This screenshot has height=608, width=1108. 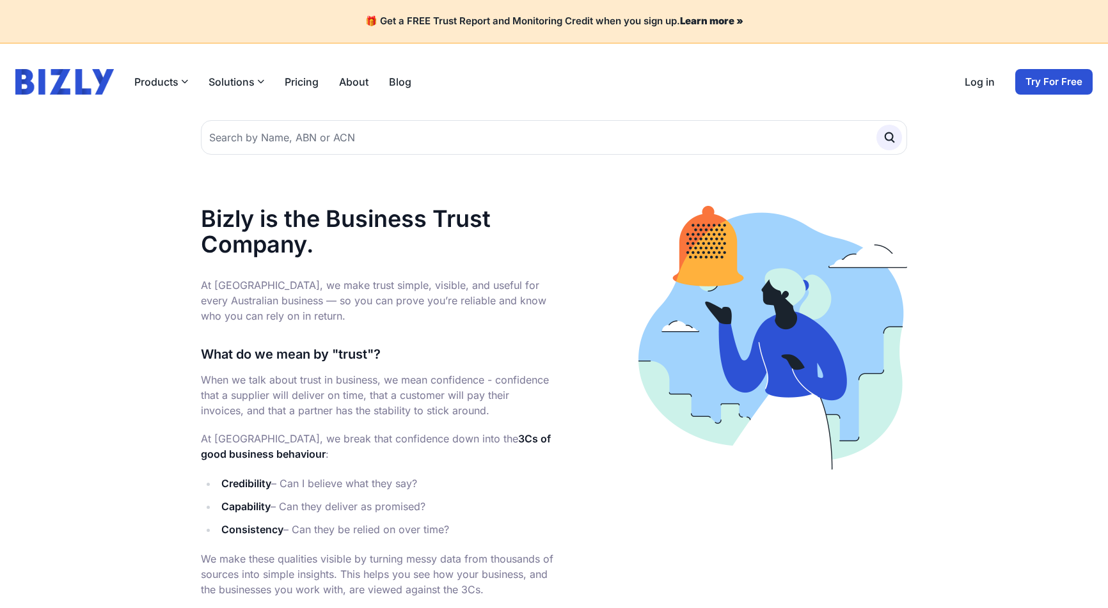 What do you see at coordinates (376, 447) in the screenshot?
I see `strong: 3Cs of good business behaviour` at bounding box center [376, 447].